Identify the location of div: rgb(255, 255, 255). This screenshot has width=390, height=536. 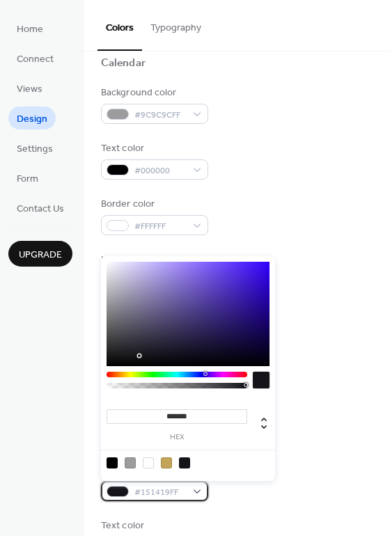
(148, 463).